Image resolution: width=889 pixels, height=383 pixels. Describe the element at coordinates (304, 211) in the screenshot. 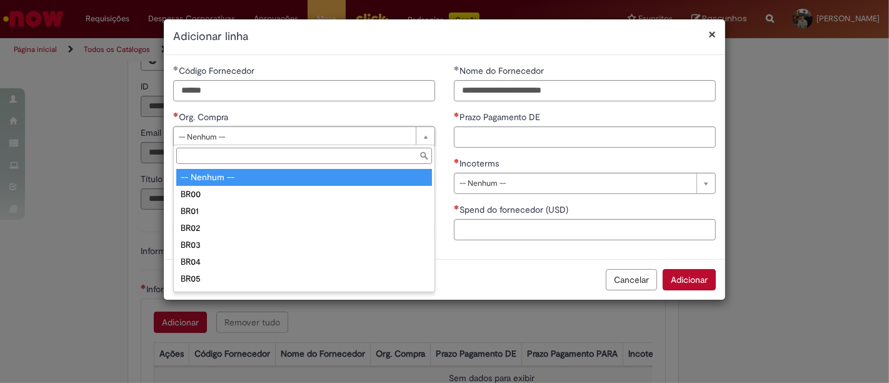

I see `div: BR01` at that location.